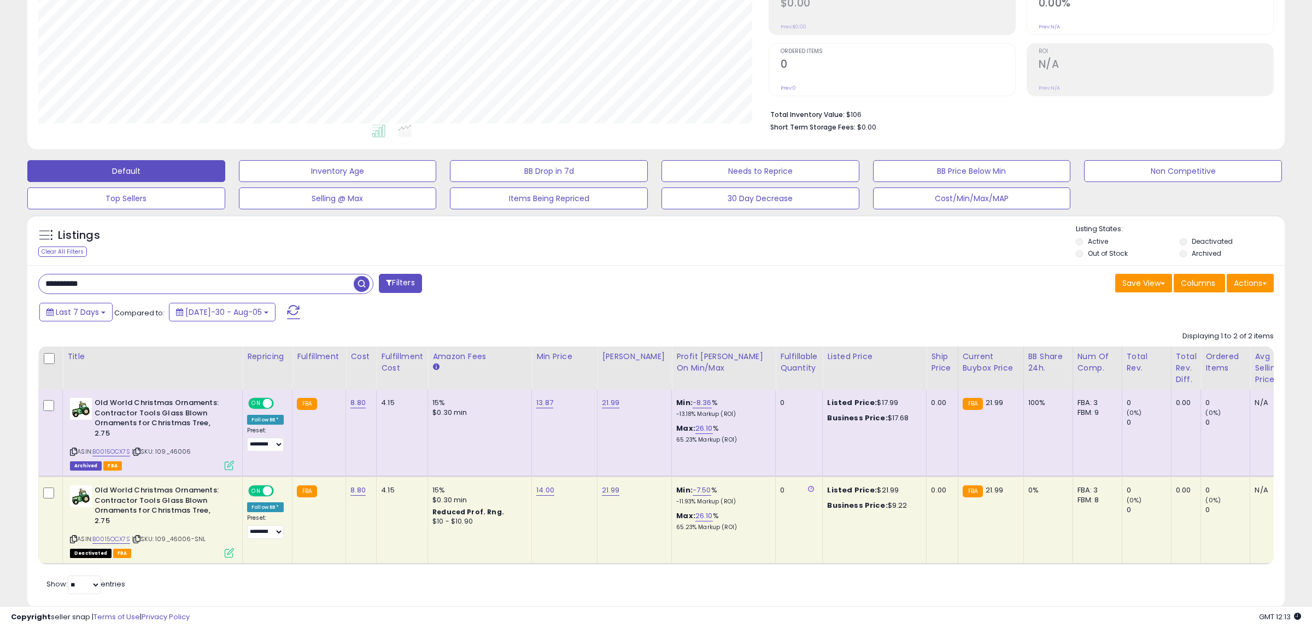 Image resolution: width=1312 pixels, height=628 pixels. What do you see at coordinates (872, 490) in the screenshot?
I see `div: $21.99` at bounding box center [872, 490].